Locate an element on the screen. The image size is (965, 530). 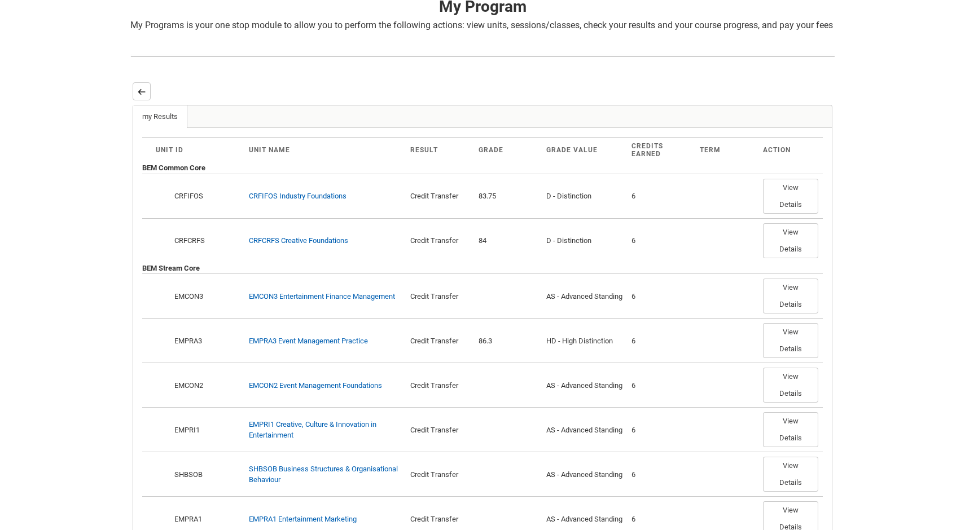
b: BEM Stream Core is located at coordinates (171, 268).